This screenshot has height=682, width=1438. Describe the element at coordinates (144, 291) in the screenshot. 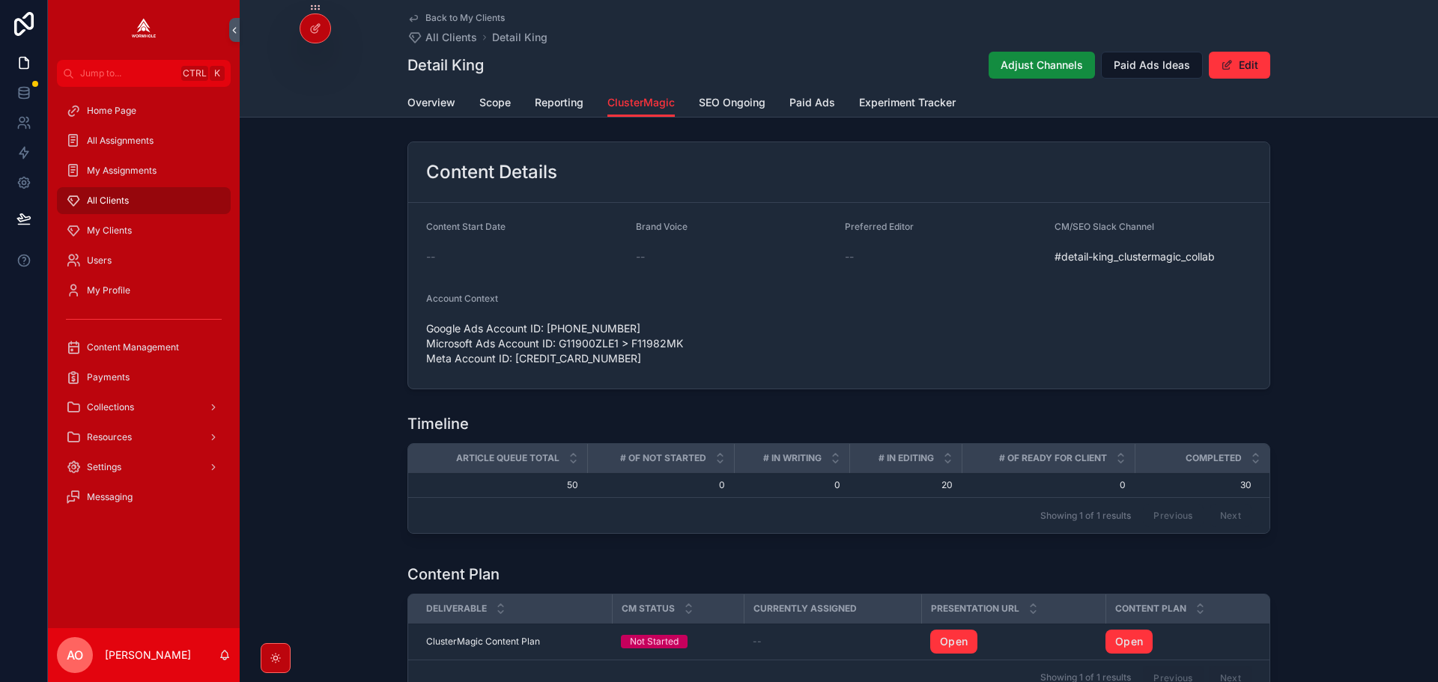

I see `a: My Profile` at that location.